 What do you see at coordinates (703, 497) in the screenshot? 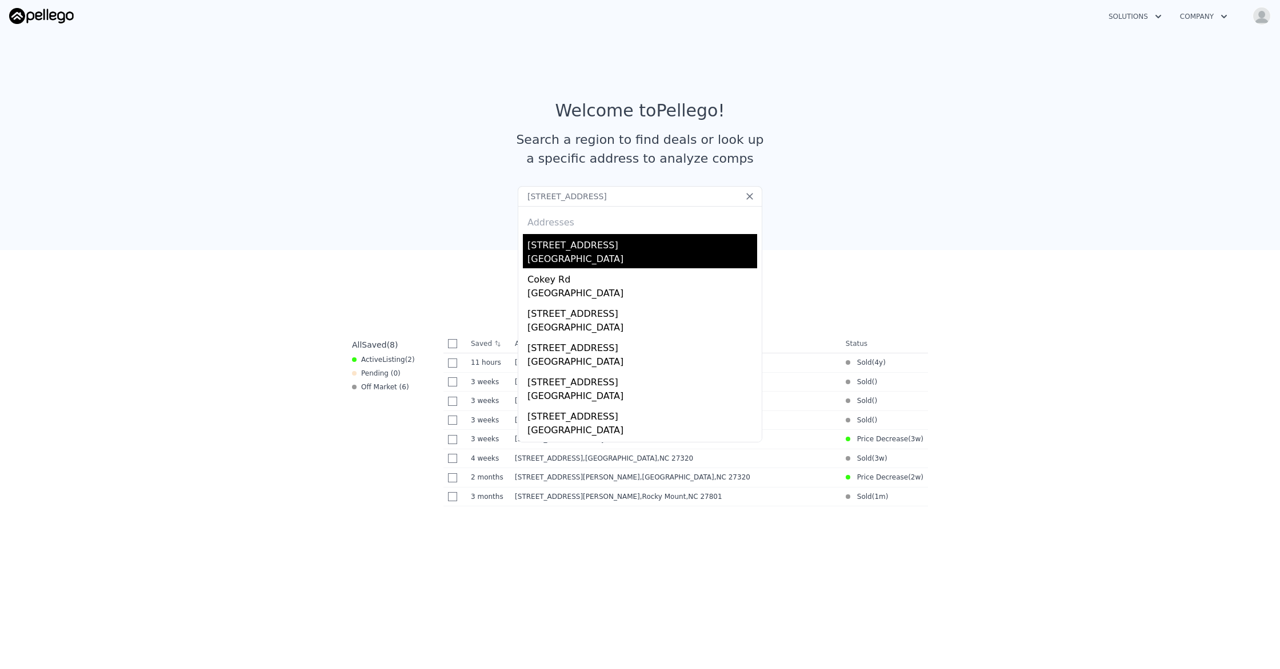
I see `span: , NC 27801` at bounding box center [703, 497].